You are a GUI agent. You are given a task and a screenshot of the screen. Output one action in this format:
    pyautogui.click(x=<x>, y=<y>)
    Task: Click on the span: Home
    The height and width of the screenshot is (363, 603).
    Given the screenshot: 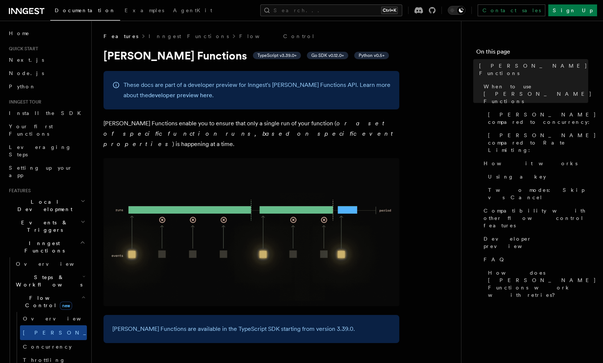 What is the action you would take?
    pyautogui.click(x=19, y=33)
    